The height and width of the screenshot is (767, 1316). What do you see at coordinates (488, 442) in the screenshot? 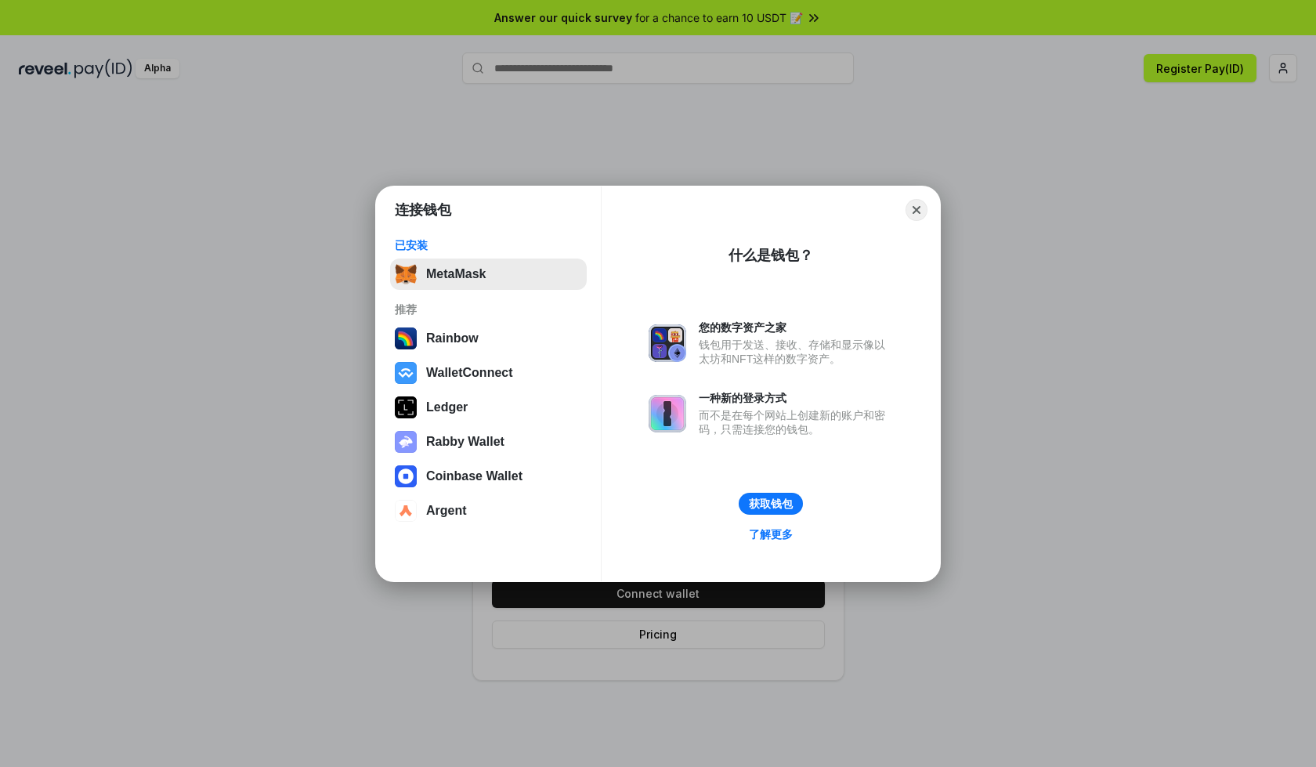
I see `button: Rabby Wallet` at bounding box center [488, 442].